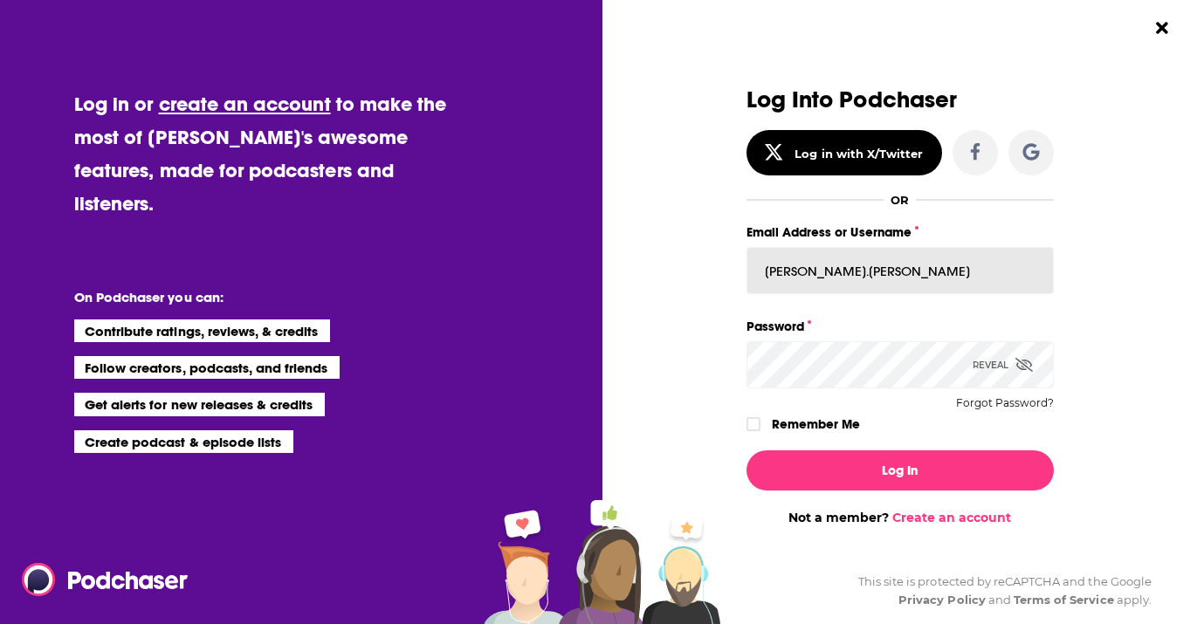 The image size is (1204, 624). Describe the element at coordinates (900, 200) in the screenshot. I see `div: OR` at that location.